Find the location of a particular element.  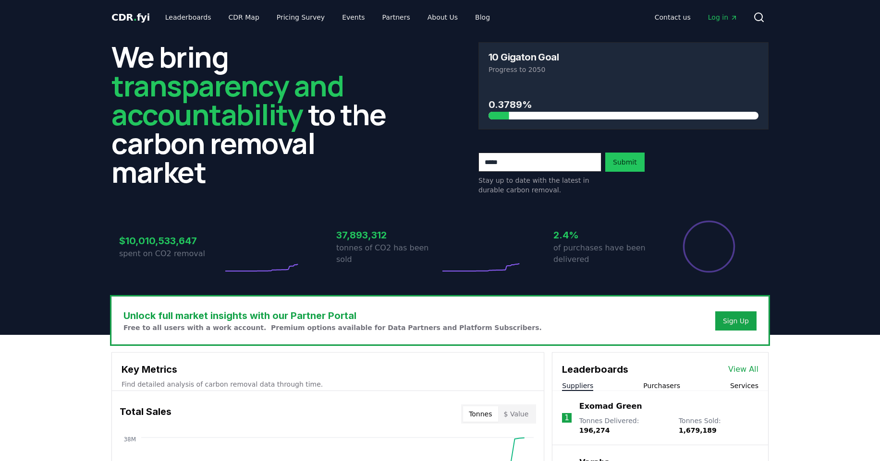

a: About Us is located at coordinates (442, 17).